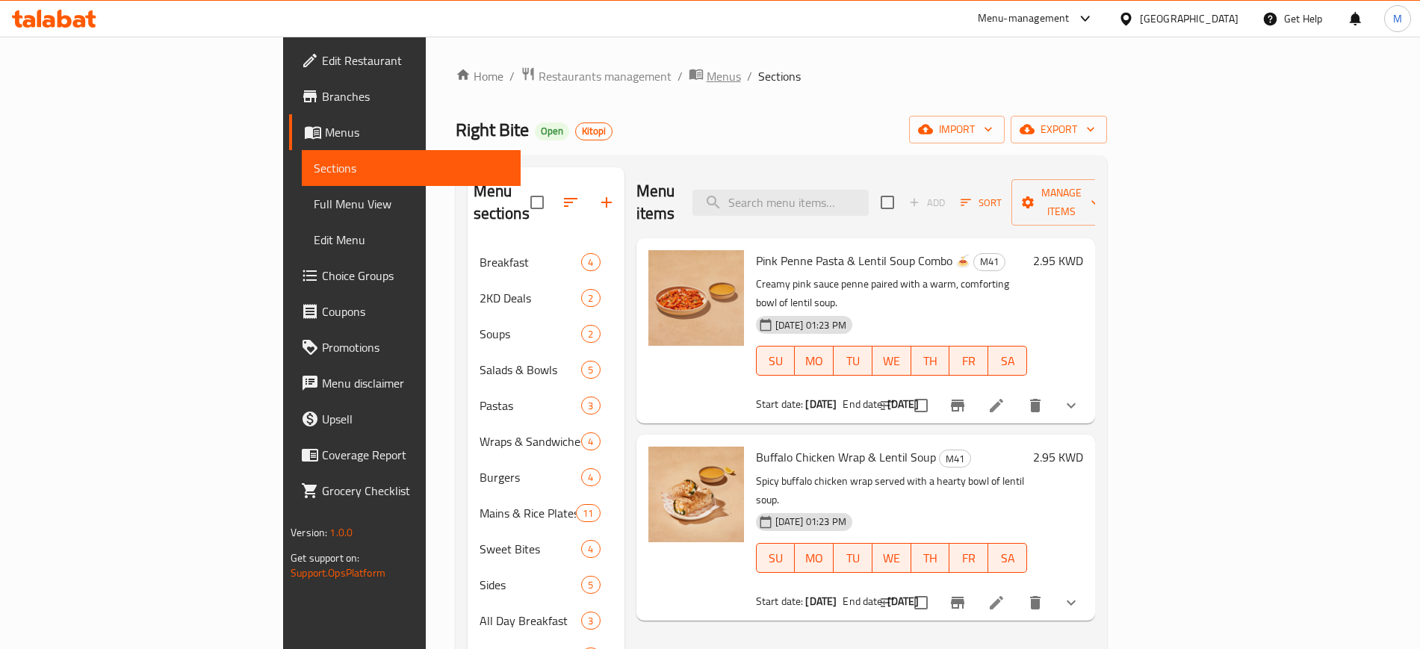 This screenshot has height=649, width=1420. I want to click on span: Coverage Report, so click(415, 455).